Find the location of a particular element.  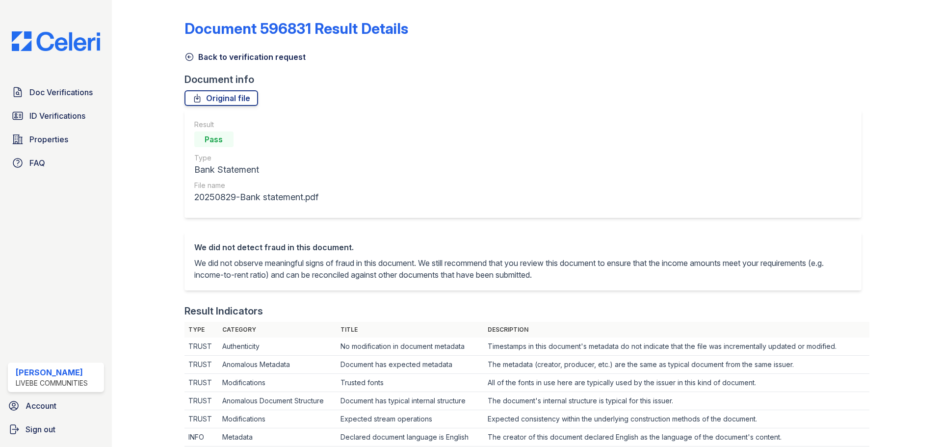

a: Original file is located at coordinates (221, 98).